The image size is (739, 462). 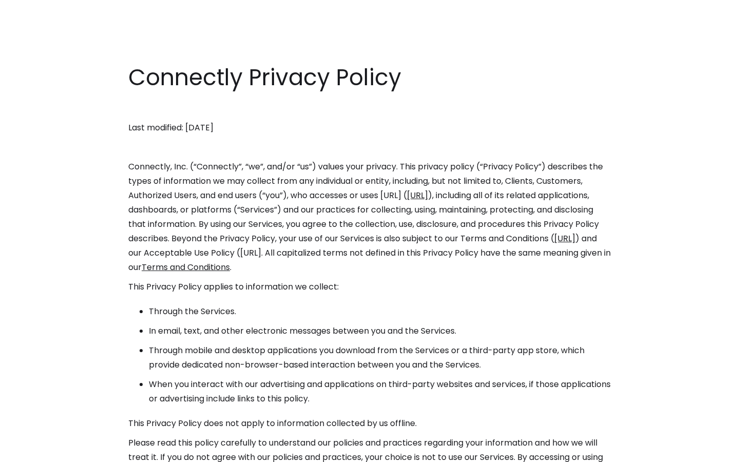 I want to click on li: In email, text, and other electronic messages between you and the Services., so click(x=380, y=331).